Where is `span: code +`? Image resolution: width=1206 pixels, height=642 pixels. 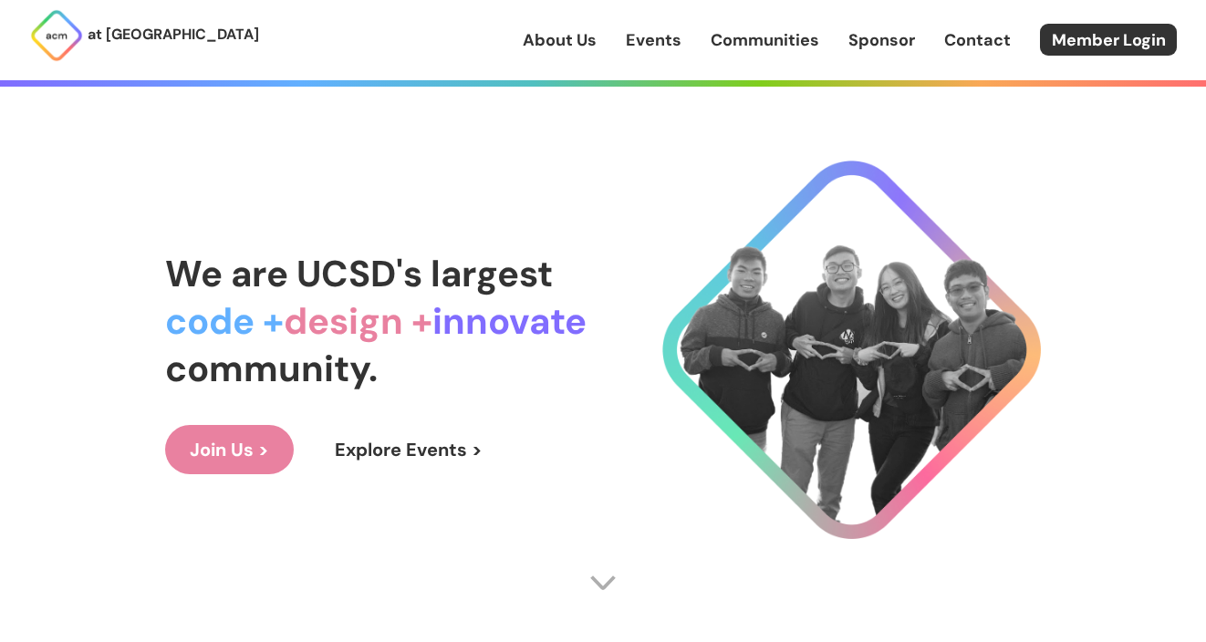 span: code + is located at coordinates (224, 321).